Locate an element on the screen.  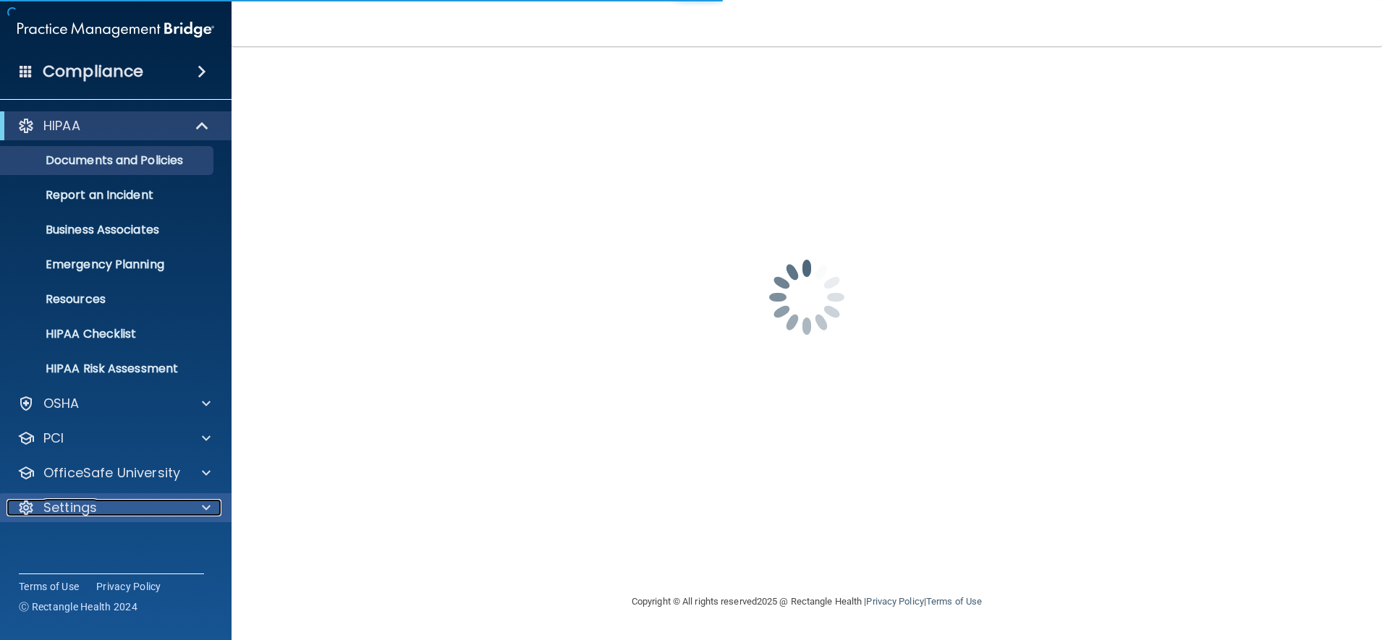
p: Emergency Planning is located at coordinates (108, 265).